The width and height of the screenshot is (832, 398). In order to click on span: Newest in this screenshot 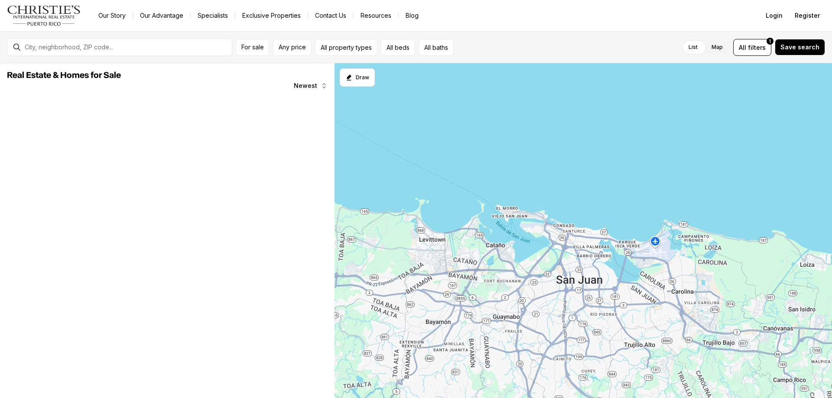, I will do `click(305, 86)`.